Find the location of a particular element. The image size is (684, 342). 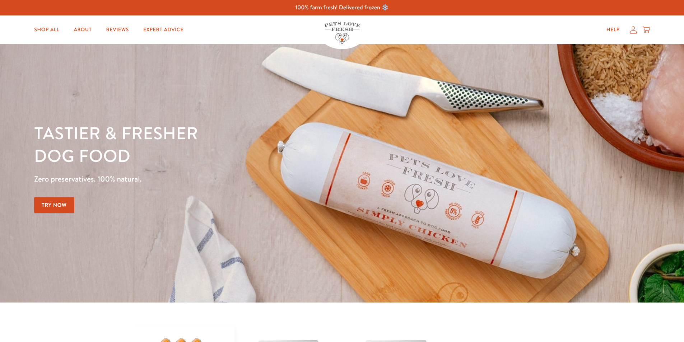

a: Try Now is located at coordinates (54, 205).